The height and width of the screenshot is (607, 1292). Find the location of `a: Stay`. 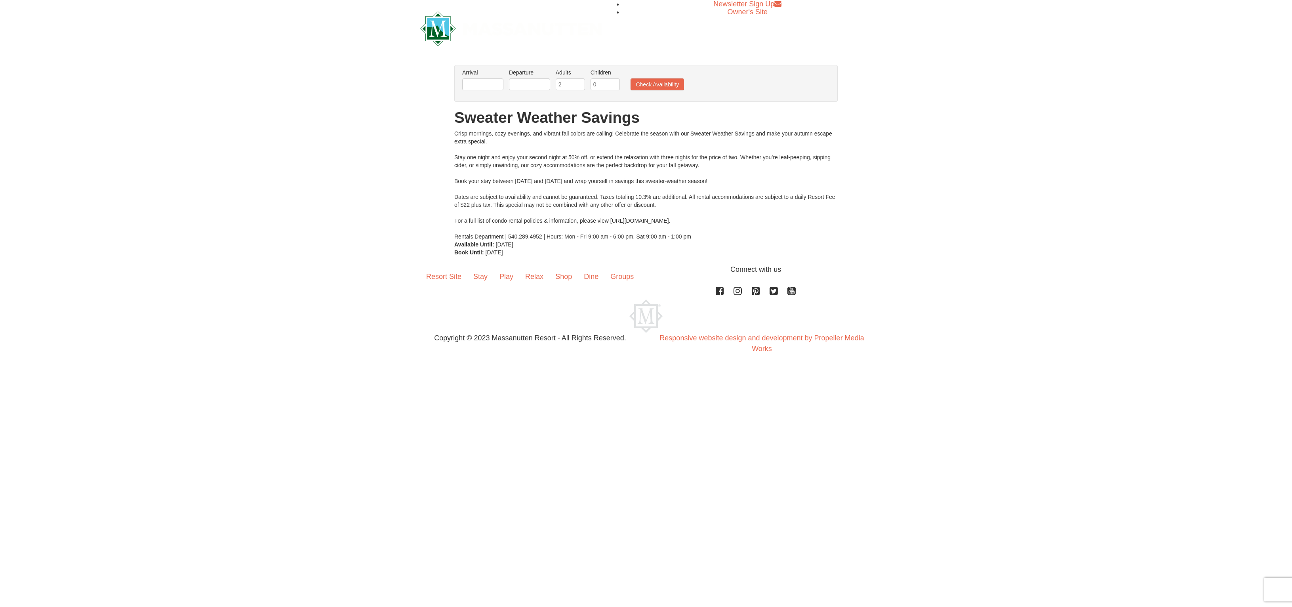

a: Stay is located at coordinates (480, 276).